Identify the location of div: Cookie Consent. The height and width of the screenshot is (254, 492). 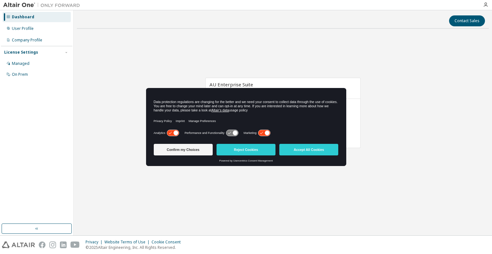
(168, 242).